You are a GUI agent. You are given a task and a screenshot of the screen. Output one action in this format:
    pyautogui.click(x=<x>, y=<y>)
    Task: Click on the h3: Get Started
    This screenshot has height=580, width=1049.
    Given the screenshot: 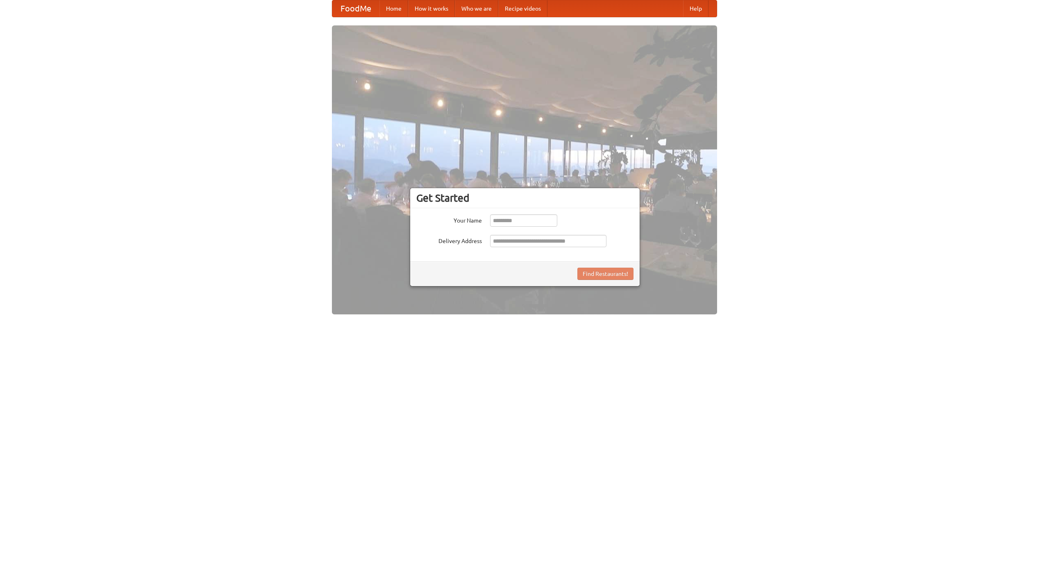 What is the action you would take?
    pyautogui.click(x=525, y=198)
    